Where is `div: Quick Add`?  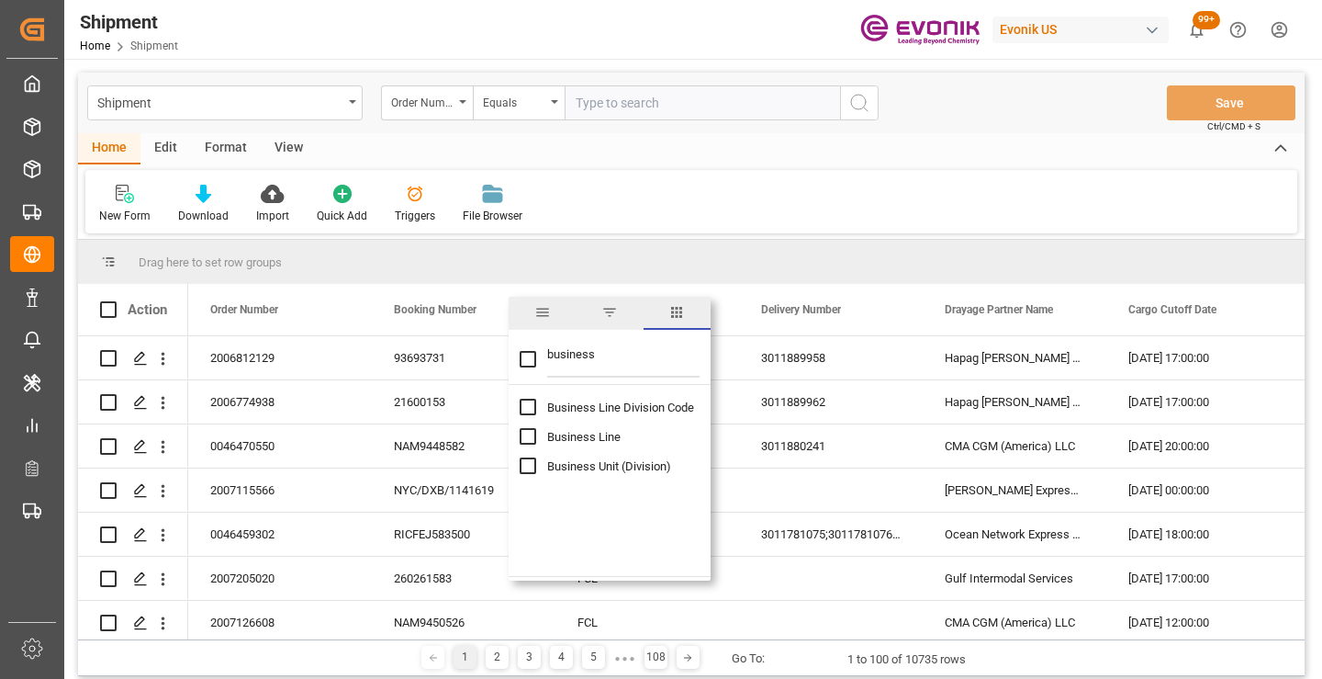 div: Quick Add is located at coordinates (342, 216).